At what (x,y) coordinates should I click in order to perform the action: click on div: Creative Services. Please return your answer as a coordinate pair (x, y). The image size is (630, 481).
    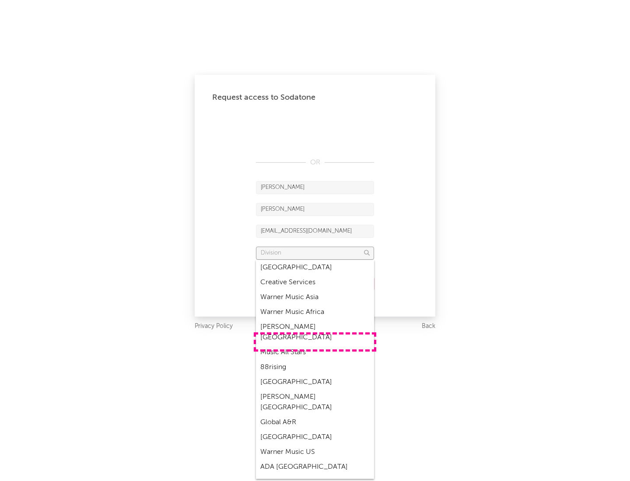
    Looking at the image, I should click on (315, 283).